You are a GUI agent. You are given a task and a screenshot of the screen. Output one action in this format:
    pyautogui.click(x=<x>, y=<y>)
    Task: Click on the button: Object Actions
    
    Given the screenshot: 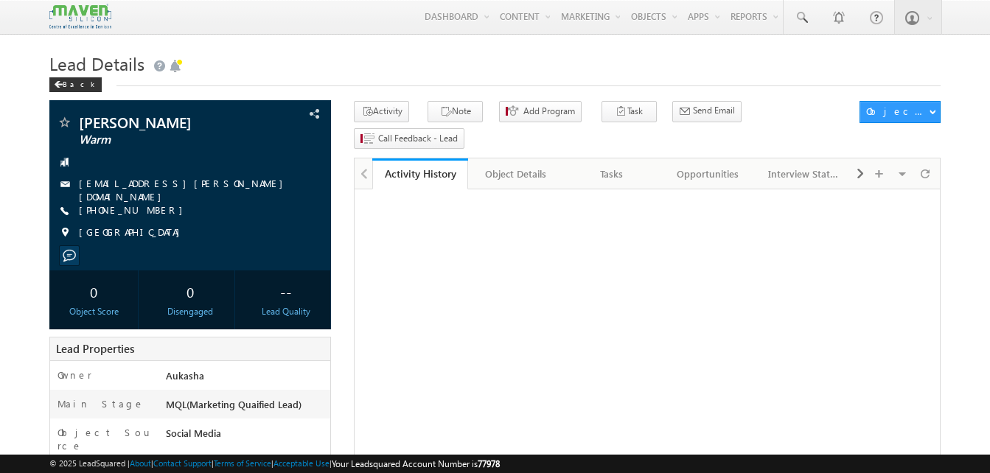 What is the action you would take?
    pyautogui.click(x=900, y=112)
    